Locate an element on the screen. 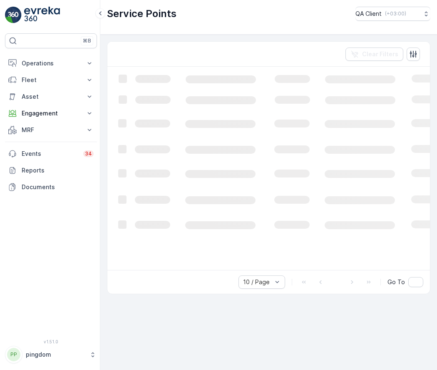  button: Fleet is located at coordinates (51, 80).